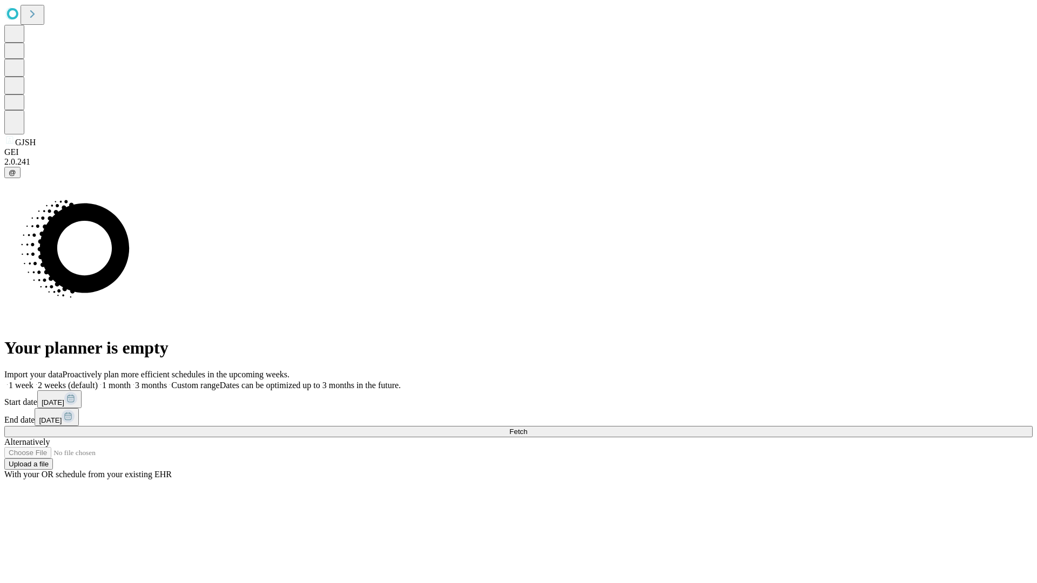  I want to click on div: GEI, so click(519, 152).